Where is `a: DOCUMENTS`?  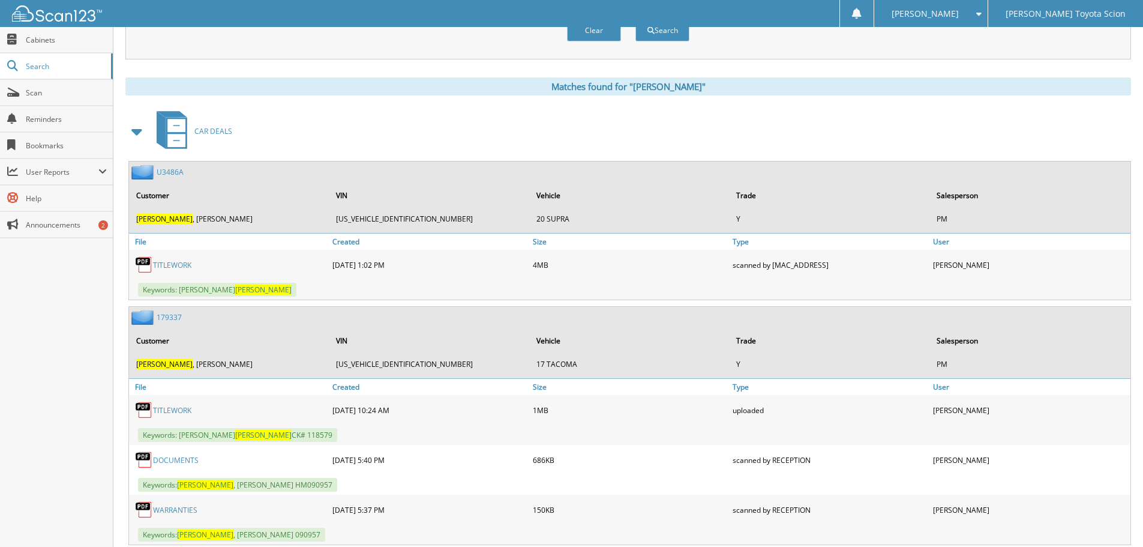 a: DOCUMENTS is located at coordinates (176, 460).